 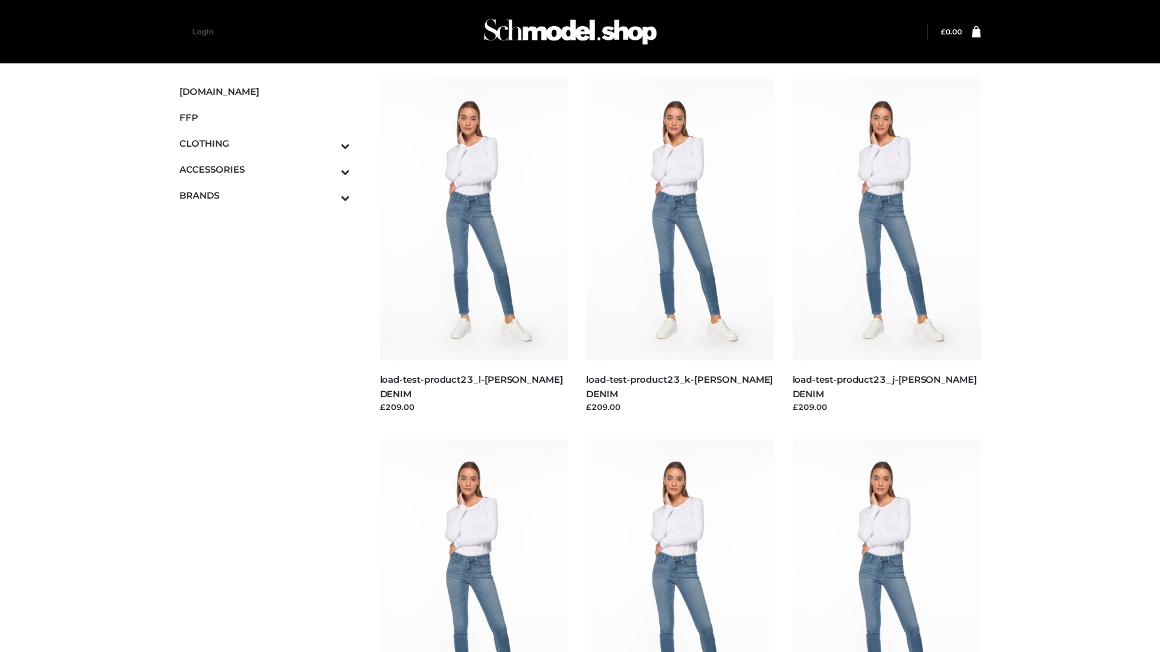 I want to click on span: CLOTHING, so click(x=265, y=143).